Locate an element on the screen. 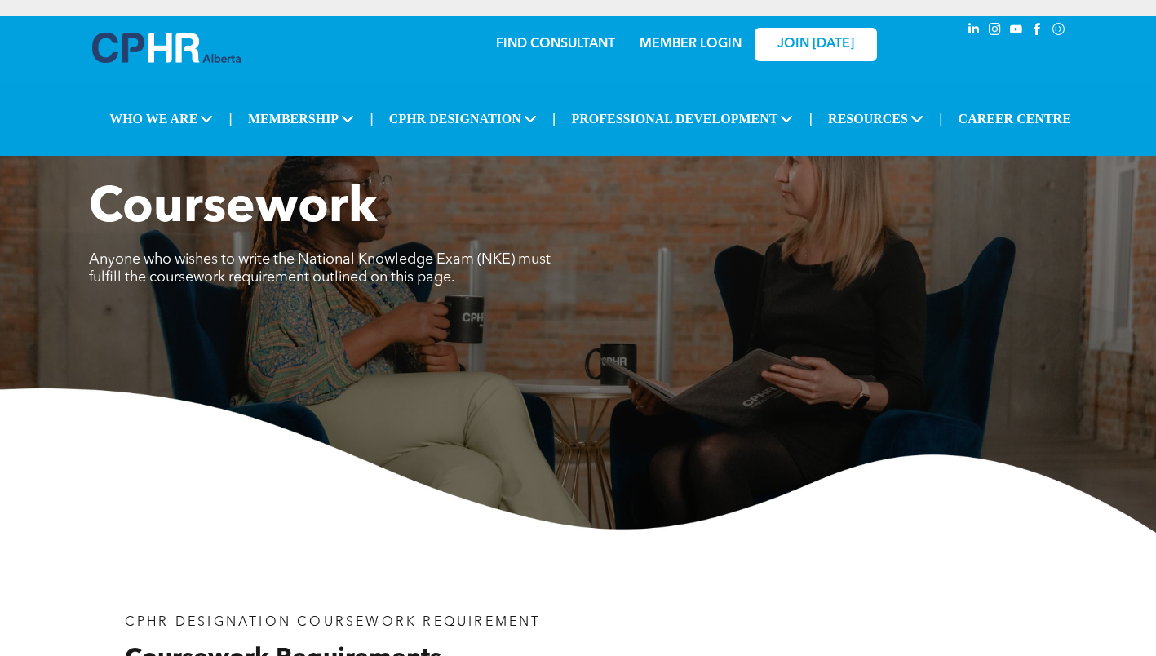  span: CPHR DESIGNATION COURSEWORK REQUIREMENT is located at coordinates (333, 623).